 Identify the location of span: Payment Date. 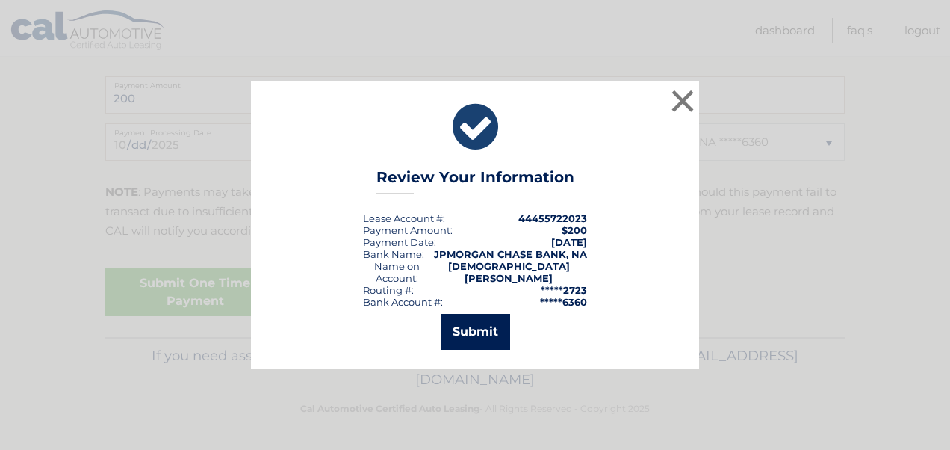
(398, 242).